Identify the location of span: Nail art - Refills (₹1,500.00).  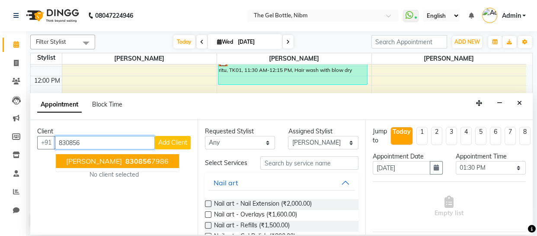
(252, 226).